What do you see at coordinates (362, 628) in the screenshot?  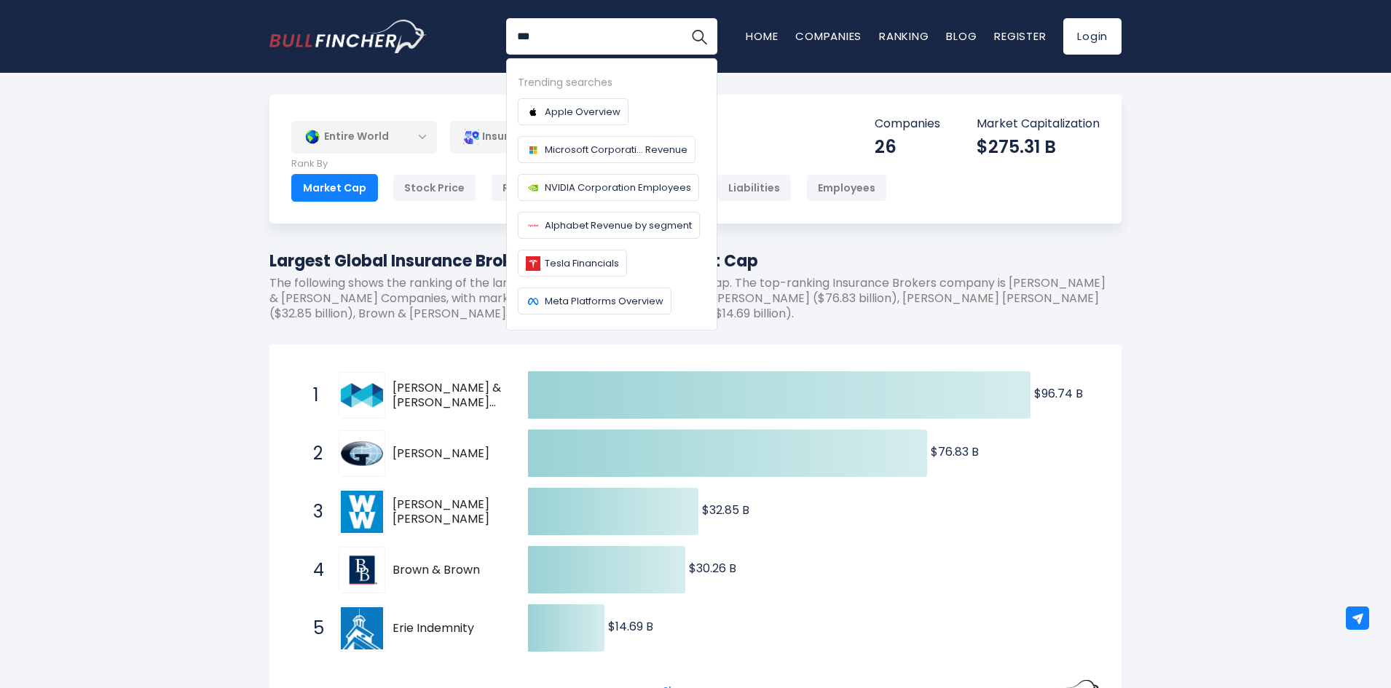 I see `img: Erie Indemnity` at bounding box center [362, 628].